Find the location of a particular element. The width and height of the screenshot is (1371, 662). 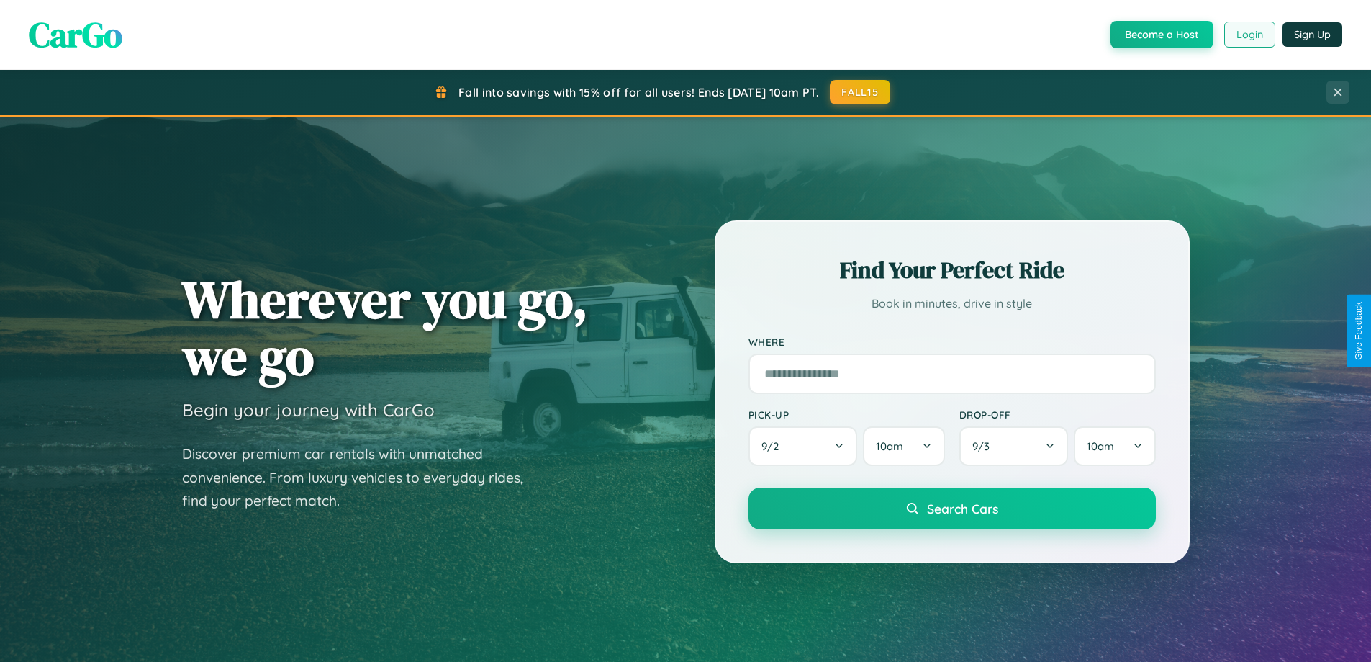

span: Search Cars is located at coordinates (962, 508).